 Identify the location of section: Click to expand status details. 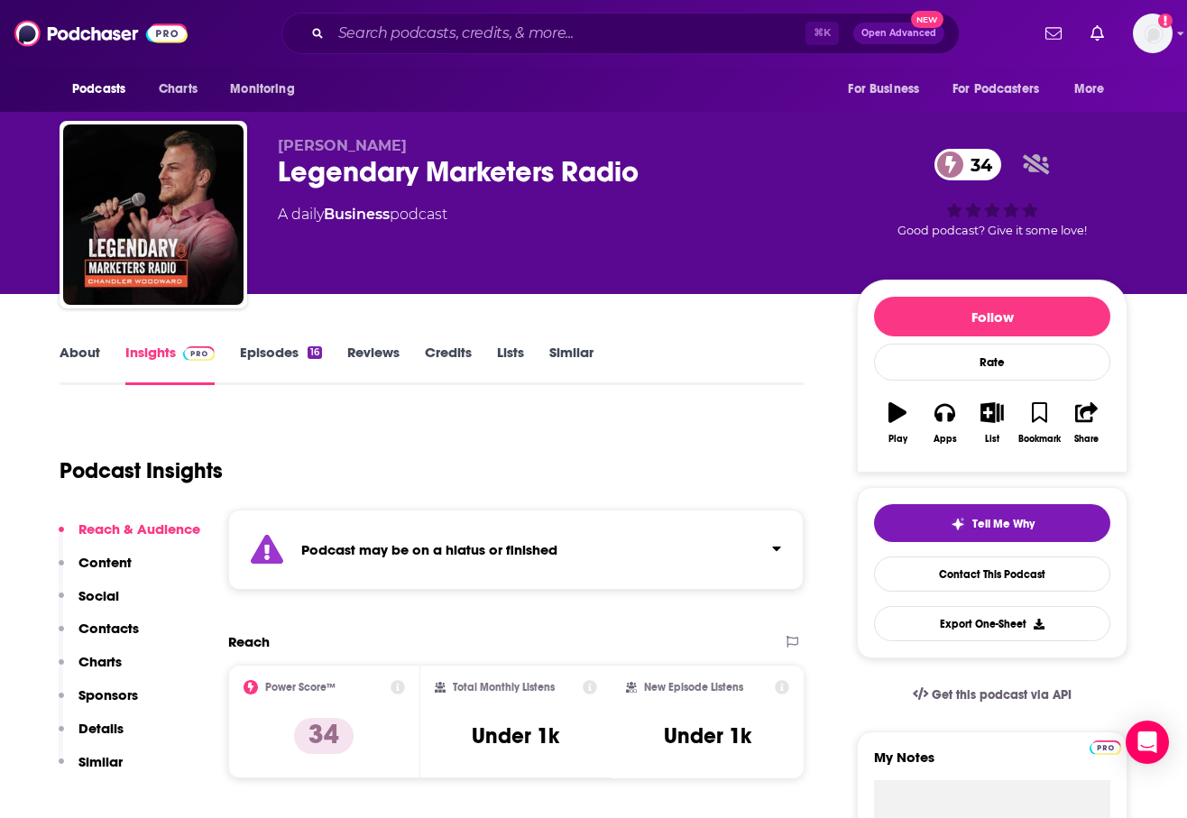
(516, 549).